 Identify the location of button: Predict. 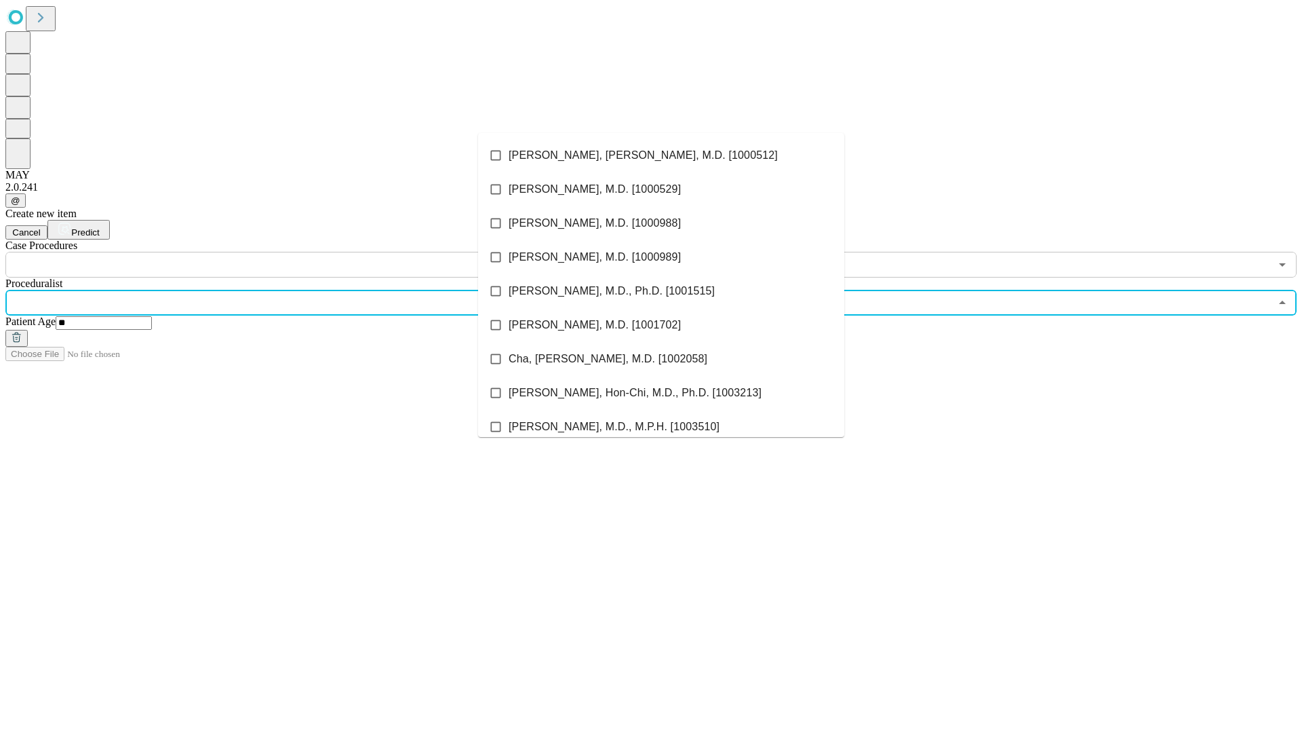
(79, 229).